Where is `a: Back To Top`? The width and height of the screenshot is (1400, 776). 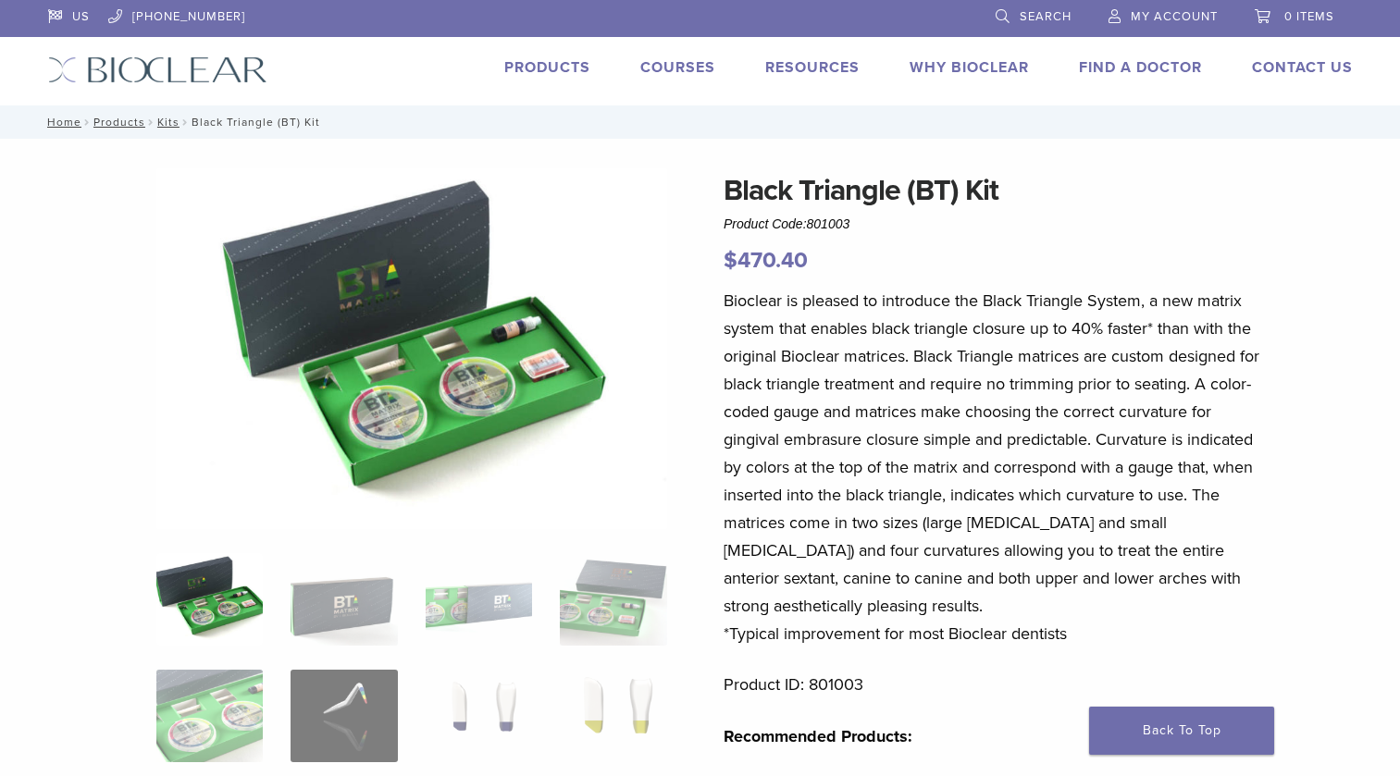
a: Back To Top is located at coordinates (1181, 731).